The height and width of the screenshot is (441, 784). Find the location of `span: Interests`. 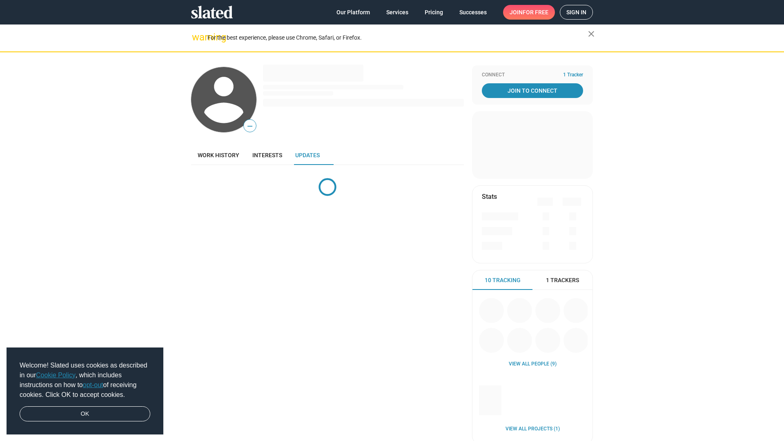

span: Interests is located at coordinates (267, 155).